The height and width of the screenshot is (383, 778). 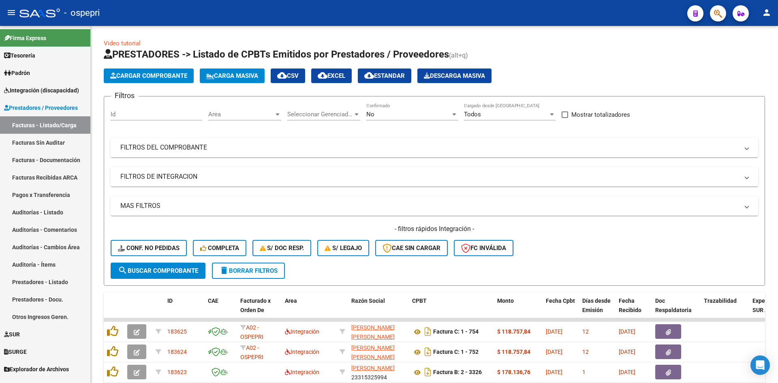 I want to click on mat-expansion-panel-header: FILTROS DEL COMPROBANTE, so click(x=434, y=147).